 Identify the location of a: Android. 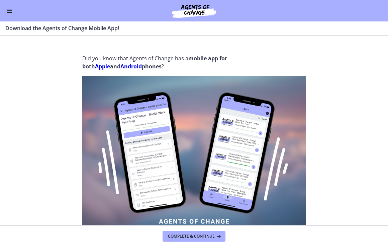
(131, 66).